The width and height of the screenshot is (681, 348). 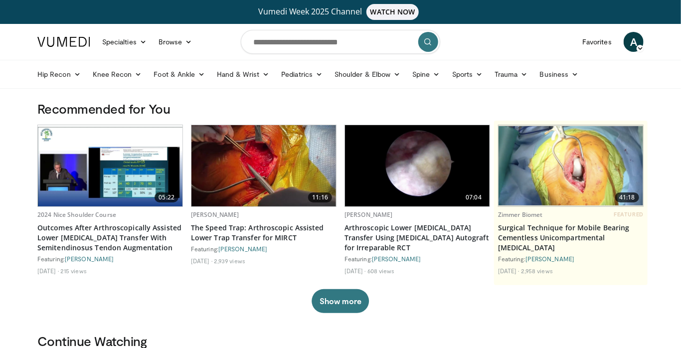 What do you see at coordinates (393, 12) in the screenshot?
I see `span: WATCH NOW` at bounding box center [393, 12].